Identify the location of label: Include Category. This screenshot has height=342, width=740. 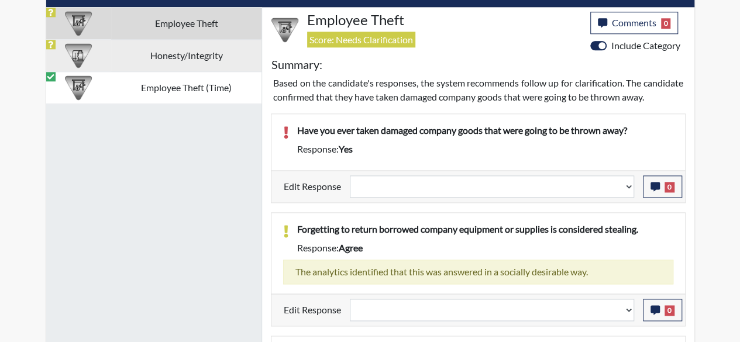
(646, 46).